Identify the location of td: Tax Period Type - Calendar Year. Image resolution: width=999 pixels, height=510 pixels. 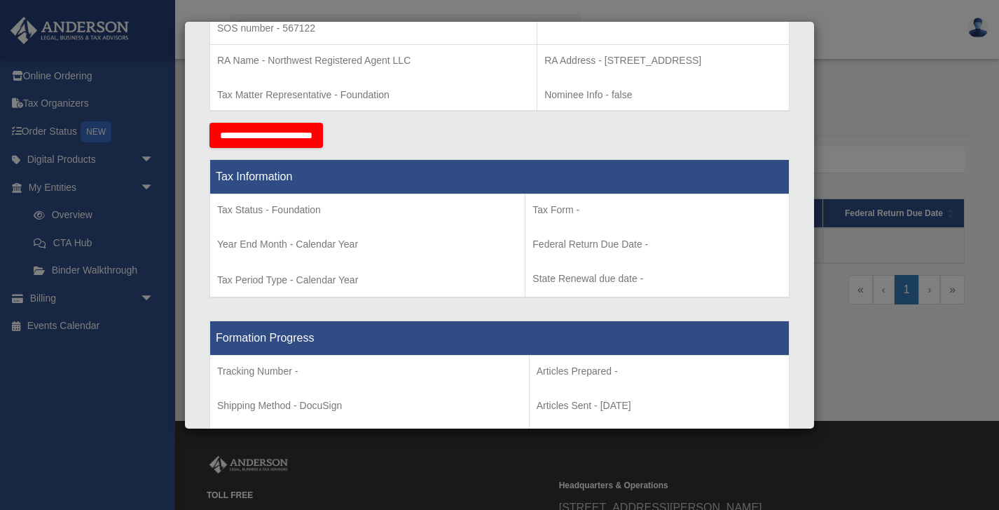
(368, 246).